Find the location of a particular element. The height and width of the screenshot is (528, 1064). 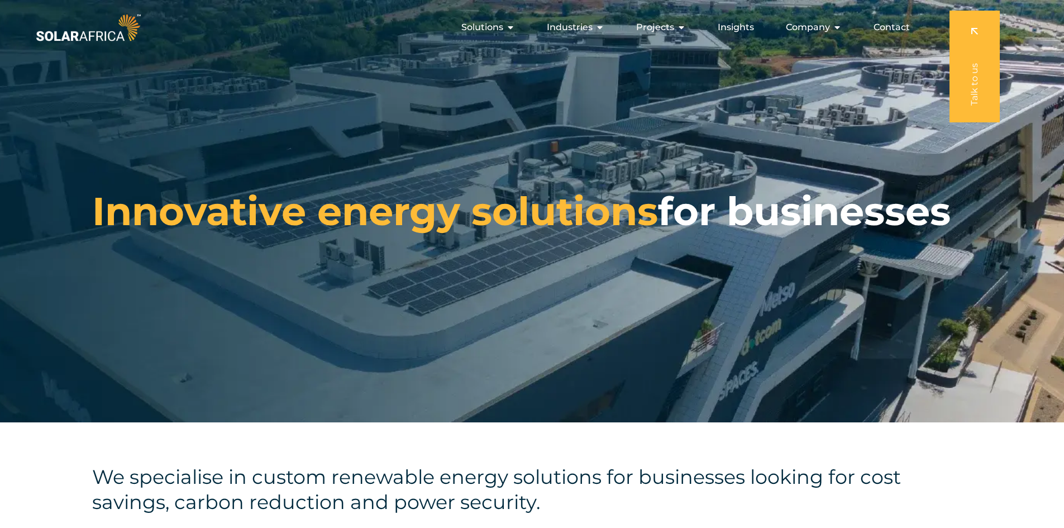

span: Projects is located at coordinates (655, 27).